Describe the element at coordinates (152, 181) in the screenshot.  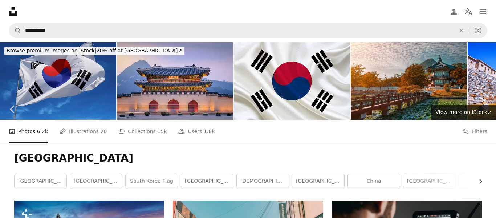
I see `a: south korea flag` at that location.